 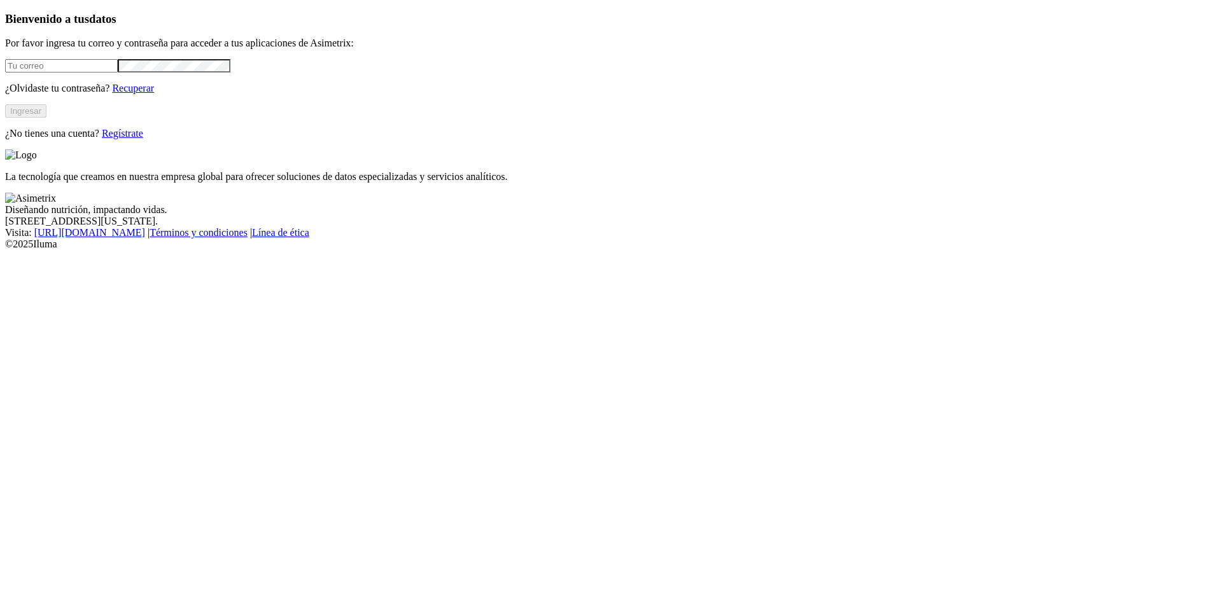 What do you see at coordinates (133, 88) in the screenshot?
I see `a: Recuperar` at bounding box center [133, 88].